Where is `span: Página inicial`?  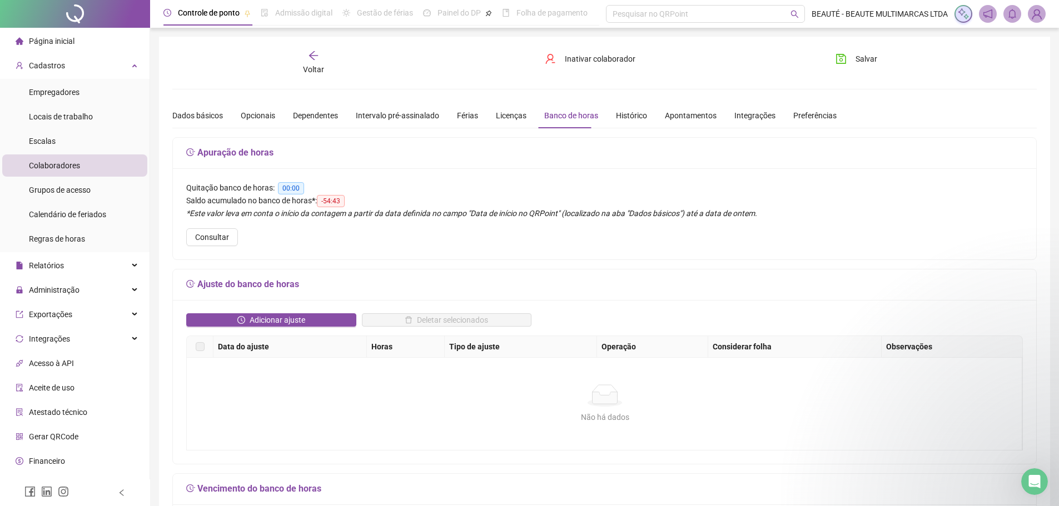
span: Página inicial is located at coordinates (52, 41).